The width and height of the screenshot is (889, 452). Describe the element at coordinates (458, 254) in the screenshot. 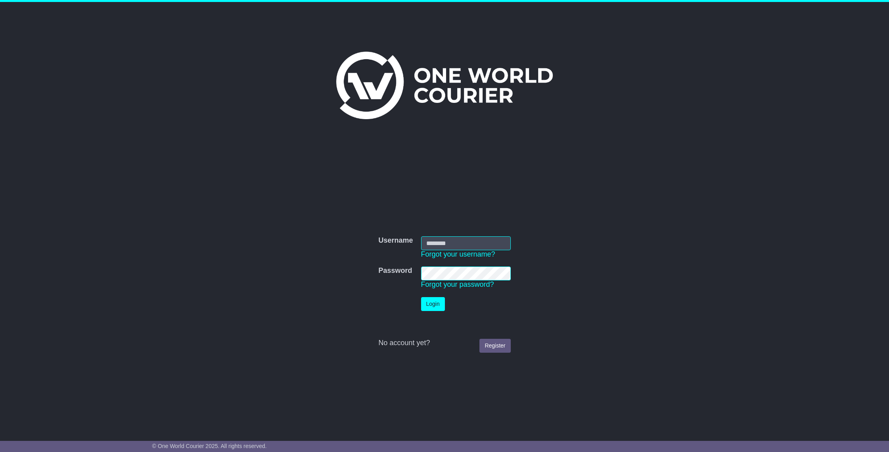

I see `a: Forgot your username?` at that location.